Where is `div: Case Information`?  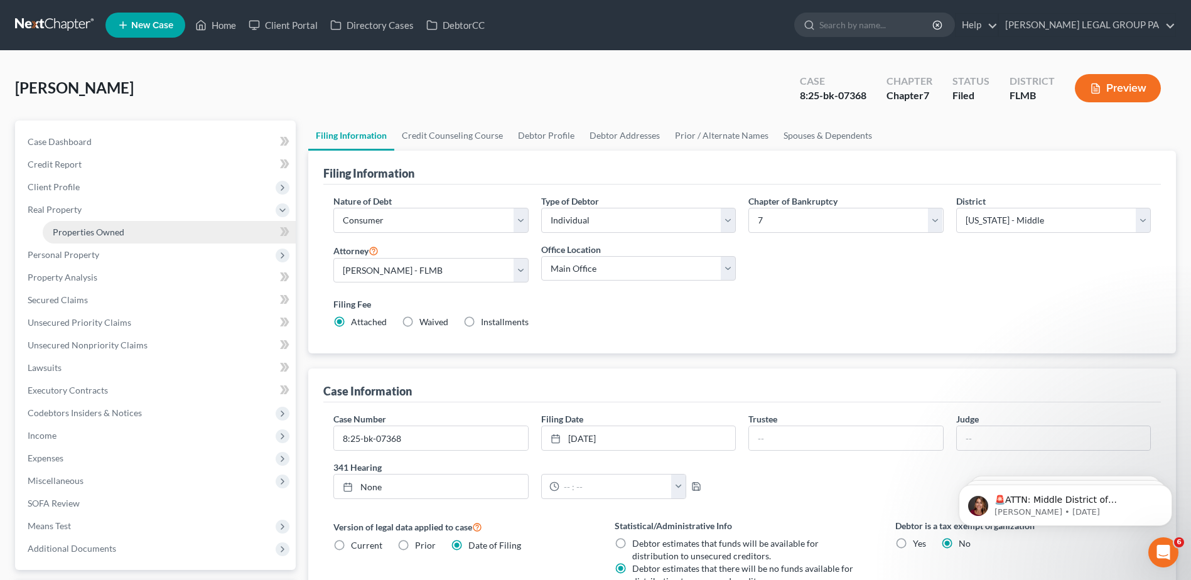 div: Case Information is located at coordinates (367, 391).